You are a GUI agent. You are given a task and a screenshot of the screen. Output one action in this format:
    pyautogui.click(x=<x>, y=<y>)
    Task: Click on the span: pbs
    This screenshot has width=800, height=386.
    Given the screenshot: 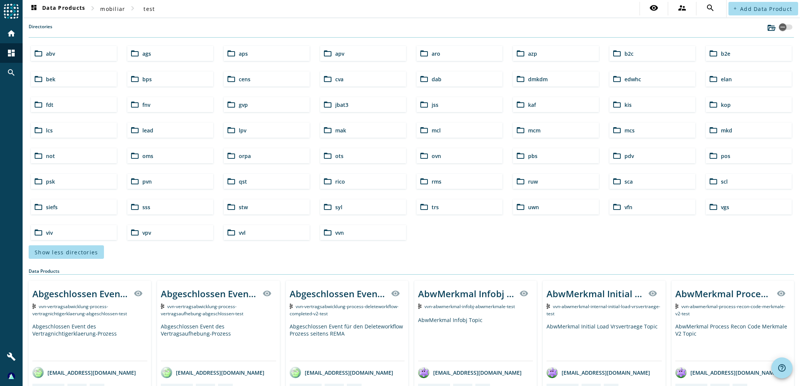 What is the action you would take?
    pyautogui.click(x=533, y=156)
    